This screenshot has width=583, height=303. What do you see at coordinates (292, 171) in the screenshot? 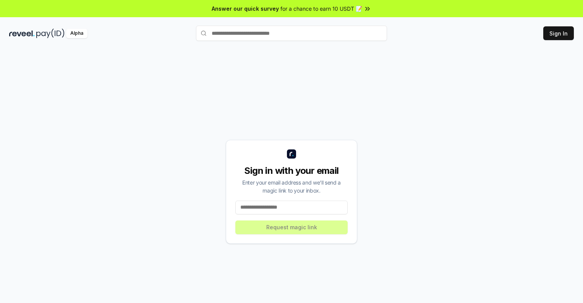
I see `div: Sign in with your email` at bounding box center [292, 171].